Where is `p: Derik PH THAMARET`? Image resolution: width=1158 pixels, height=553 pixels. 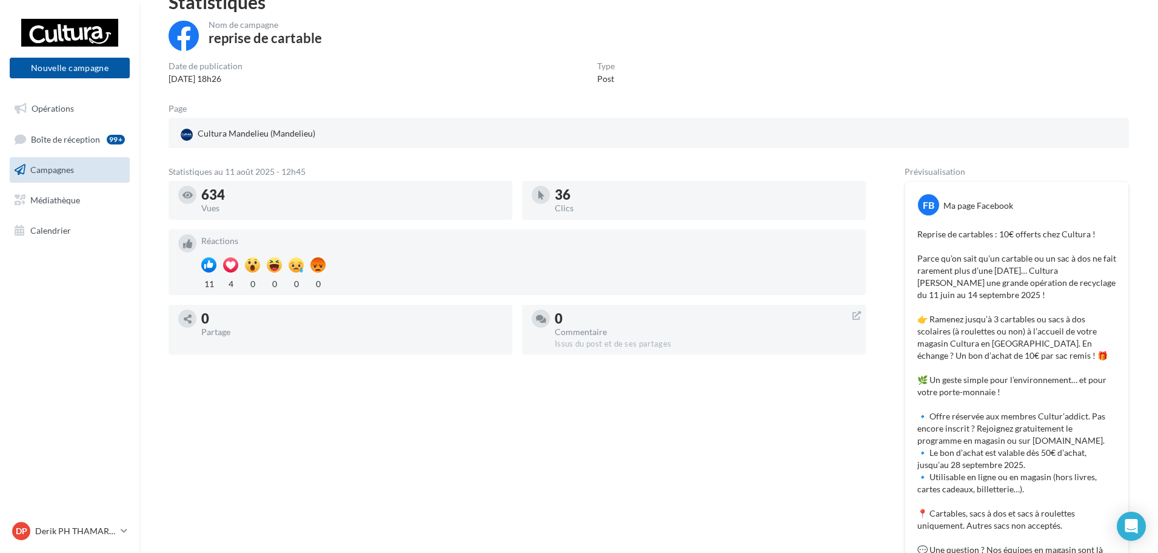
p: Derik PH THAMARET is located at coordinates (75, 531).